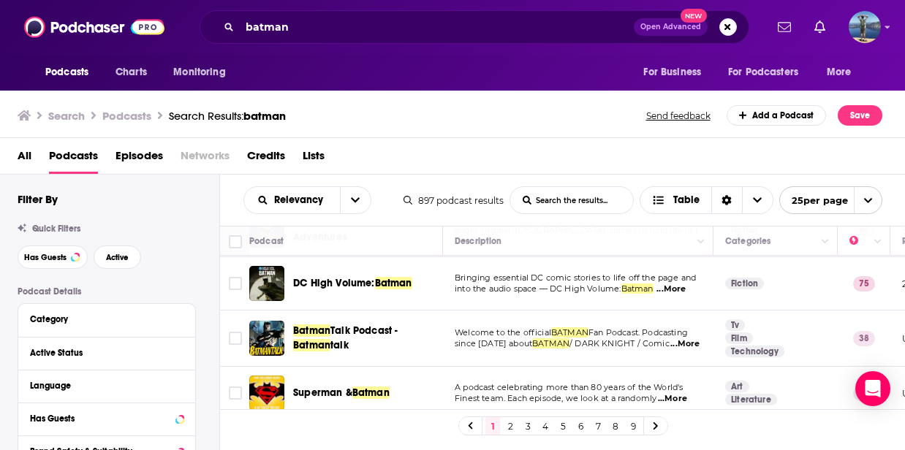 Image resolution: width=905 pixels, height=450 pixels. What do you see at coordinates (569, 333) in the screenshot?
I see `span: BATMAN` at bounding box center [569, 333].